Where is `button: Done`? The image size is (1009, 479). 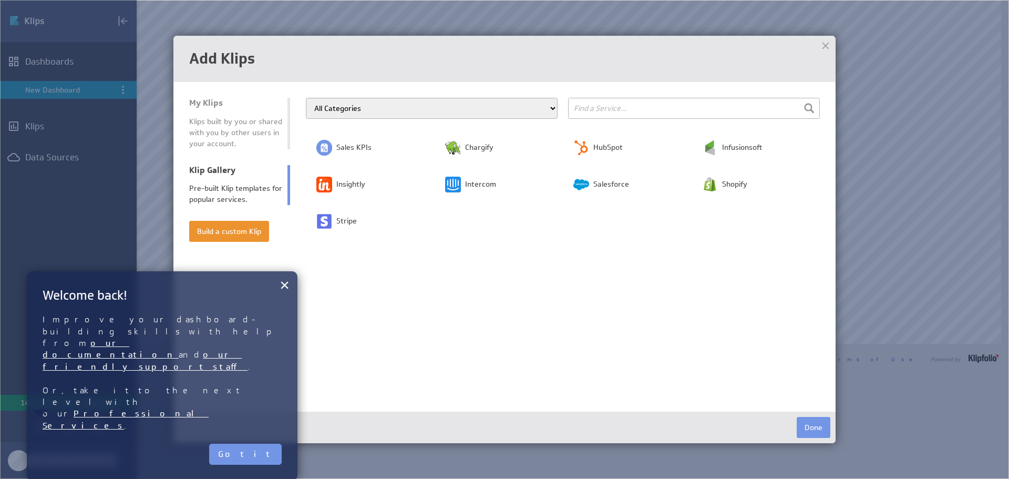
button: Done is located at coordinates (813, 427).